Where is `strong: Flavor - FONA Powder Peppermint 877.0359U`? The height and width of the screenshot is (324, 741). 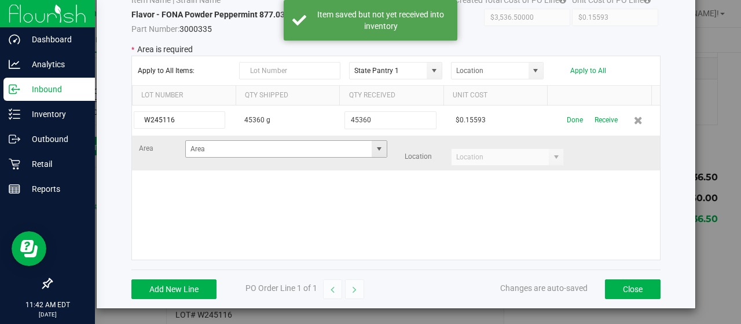 strong: Flavor - FONA Powder Peppermint 877.0359U is located at coordinates (215, 14).